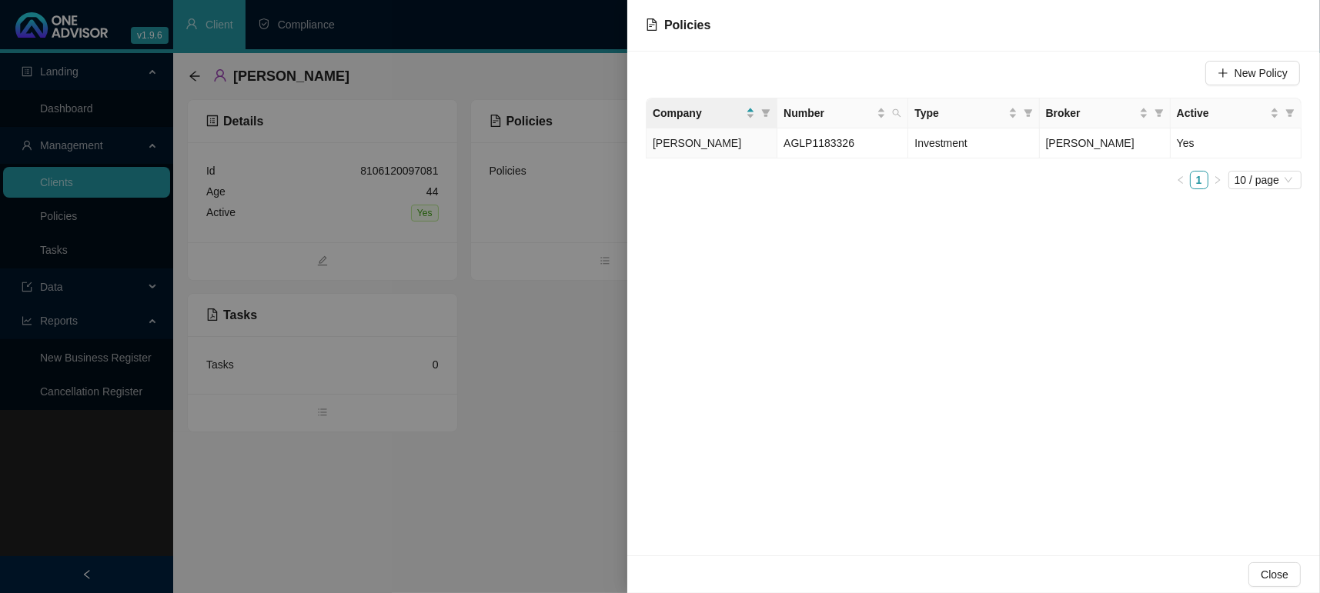 The width and height of the screenshot is (1320, 593). I want to click on span: right, so click(1218, 180).